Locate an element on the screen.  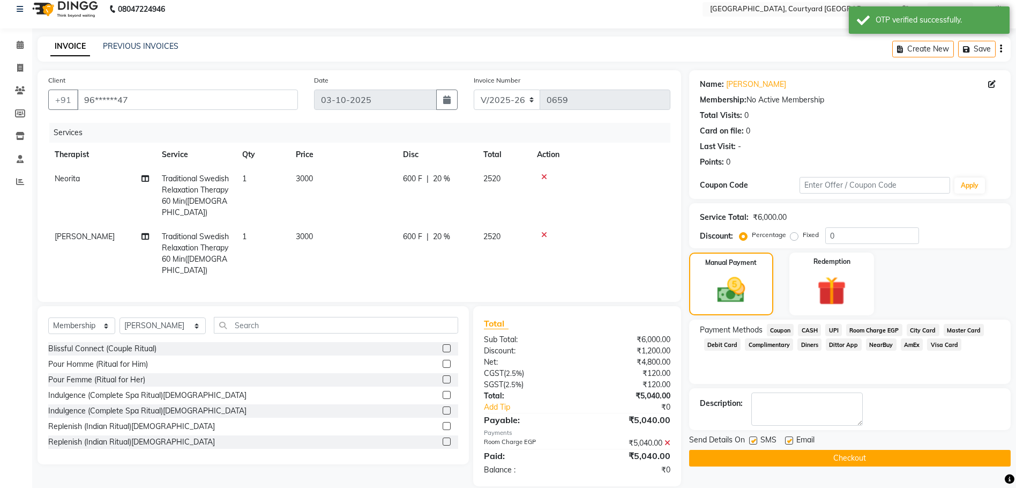
div: Name: is located at coordinates (712, 84).